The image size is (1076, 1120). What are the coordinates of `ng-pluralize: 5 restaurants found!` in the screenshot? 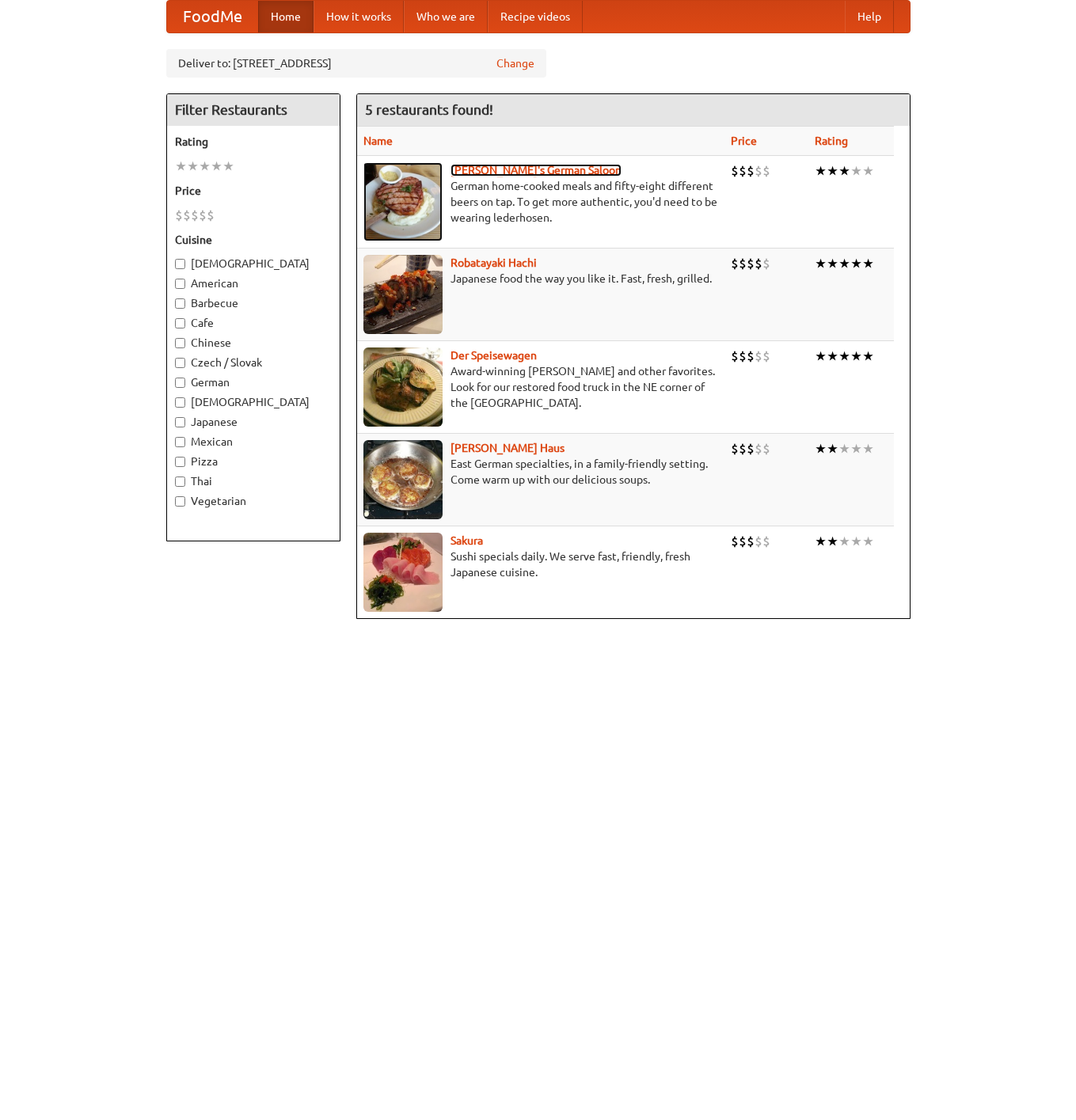 It's located at (429, 110).